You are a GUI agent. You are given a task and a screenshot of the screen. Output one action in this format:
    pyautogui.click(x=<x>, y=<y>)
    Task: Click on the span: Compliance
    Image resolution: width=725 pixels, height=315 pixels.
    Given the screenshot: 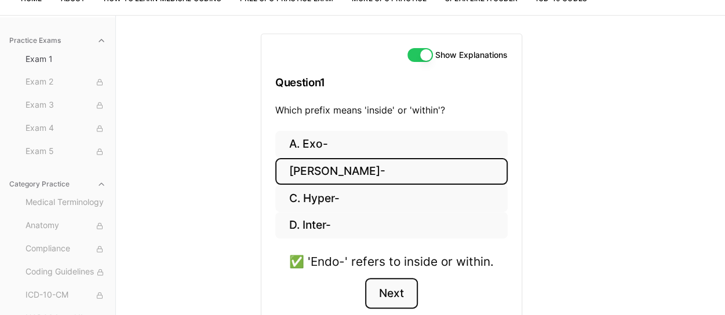 What is the action you would take?
    pyautogui.click(x=65, y=249)
    